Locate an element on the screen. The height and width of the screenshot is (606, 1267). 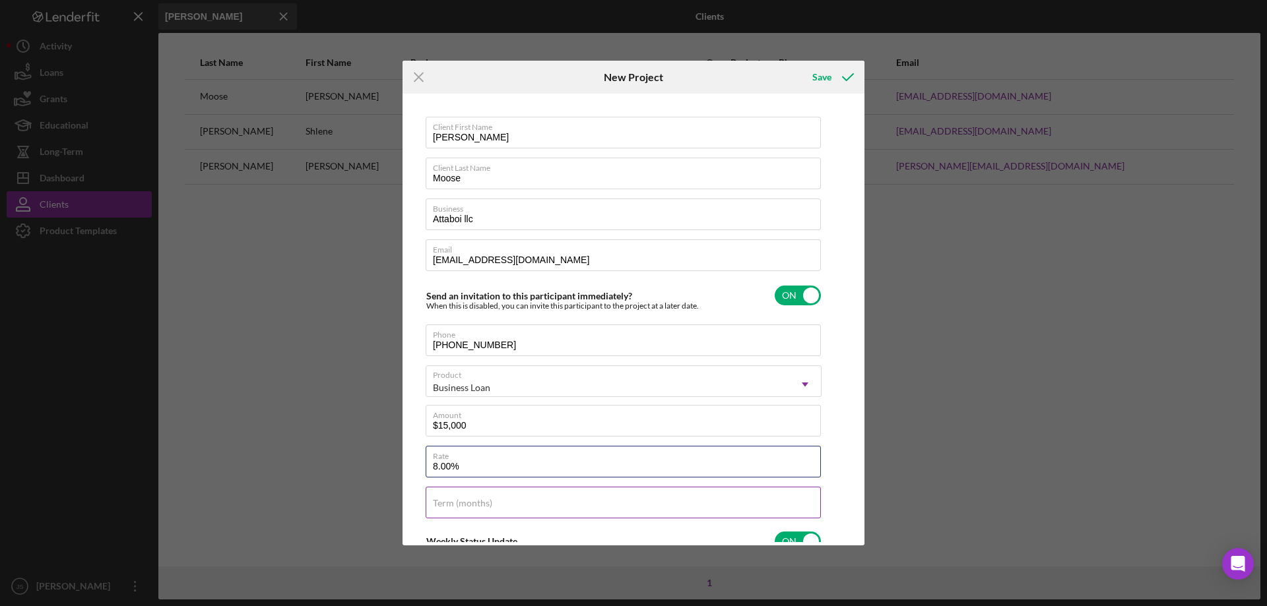
div: Save is located at coordinates (821, 77).